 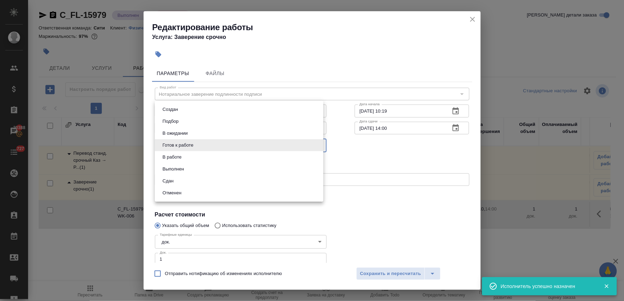 I want to click on button: В ожидании, so click(x=175, y=133).